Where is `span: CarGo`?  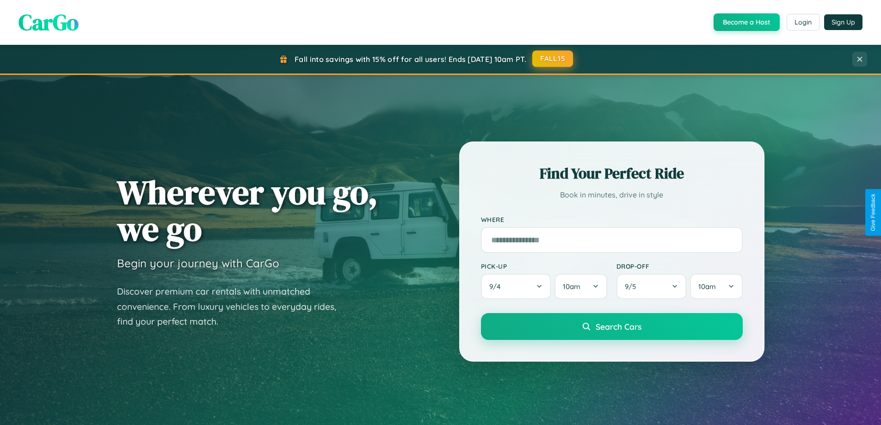
span: CarGo is located at coordinates (49, 22).